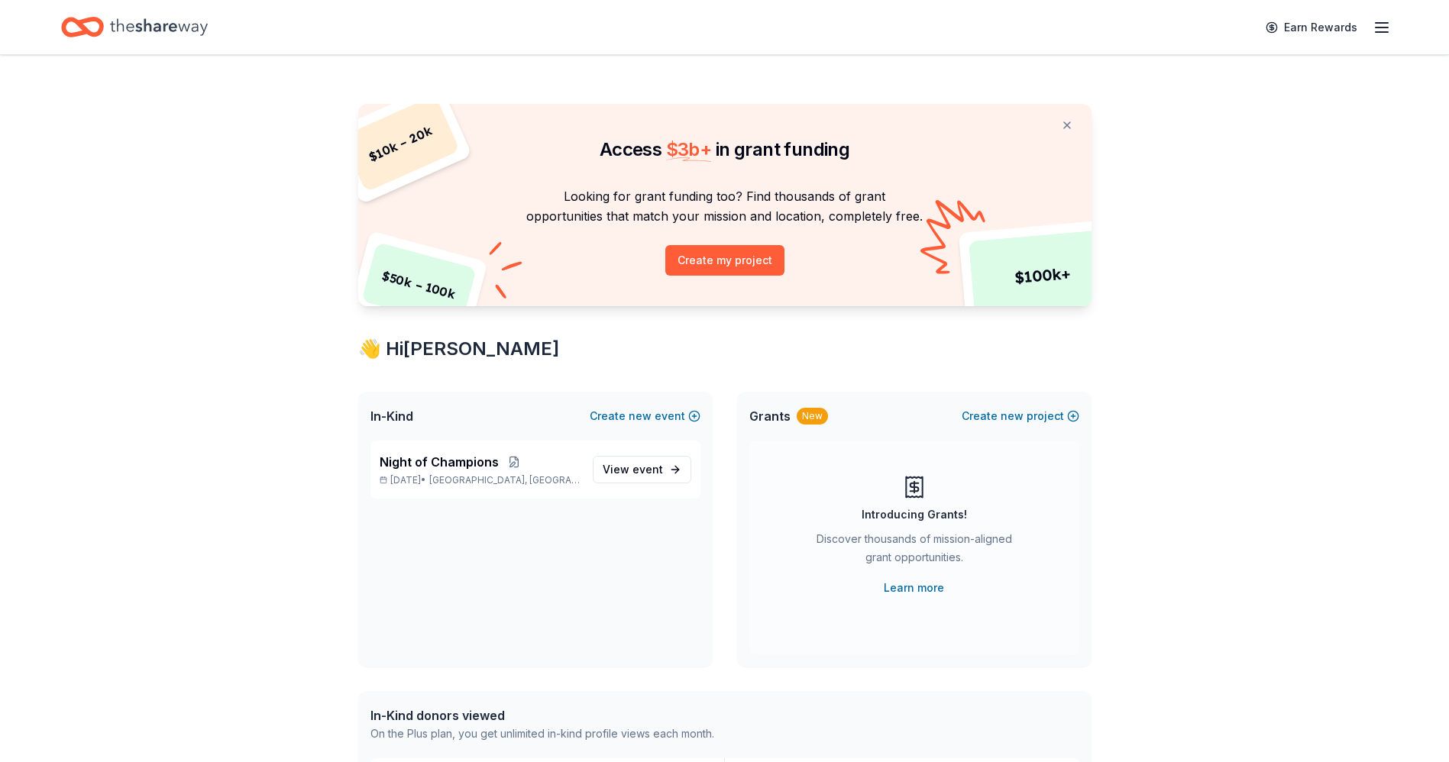 This screenshot has width=1449, height=762. What do you see at coordinates (392, 416) in the screenshot?
I see `span: In-Kind` at bounding box center [392, 416].